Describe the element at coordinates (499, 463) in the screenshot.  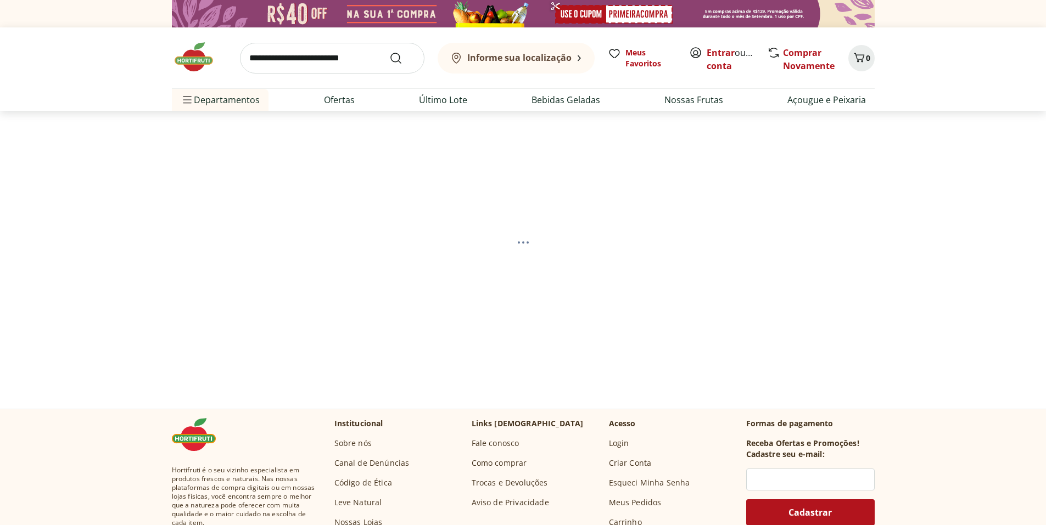
I see `a: Como comprar` at that location.